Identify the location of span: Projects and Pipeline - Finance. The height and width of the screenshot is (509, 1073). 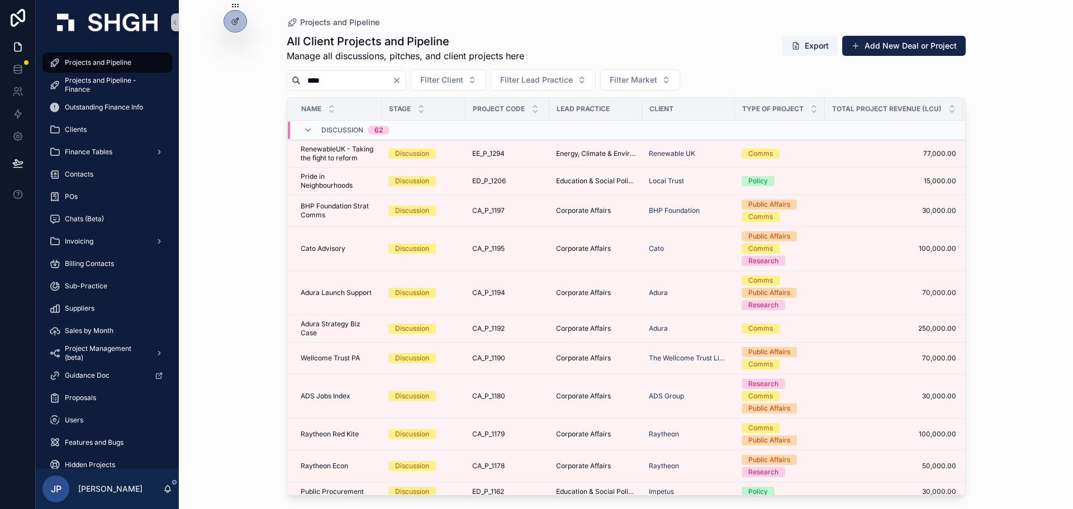
(113, 85).